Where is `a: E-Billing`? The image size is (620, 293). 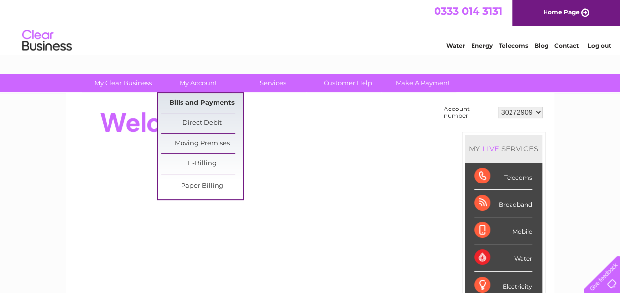 a: E-Billing is located at coordinates (202, 164).